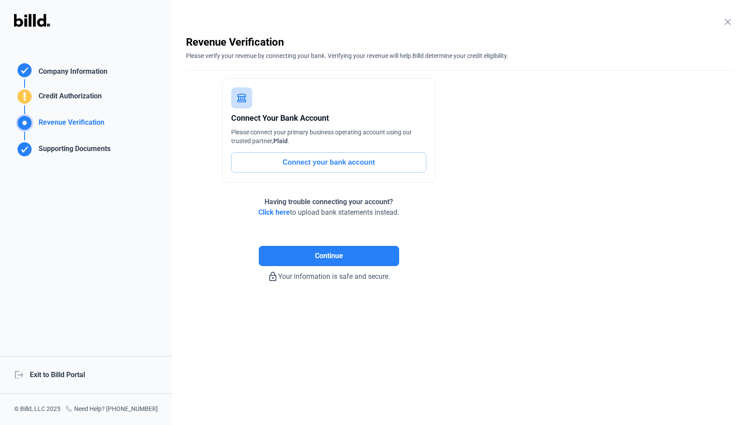 The image size is (747, 425). I want to click on div: to upload bank statements instead., so click(329, 207).